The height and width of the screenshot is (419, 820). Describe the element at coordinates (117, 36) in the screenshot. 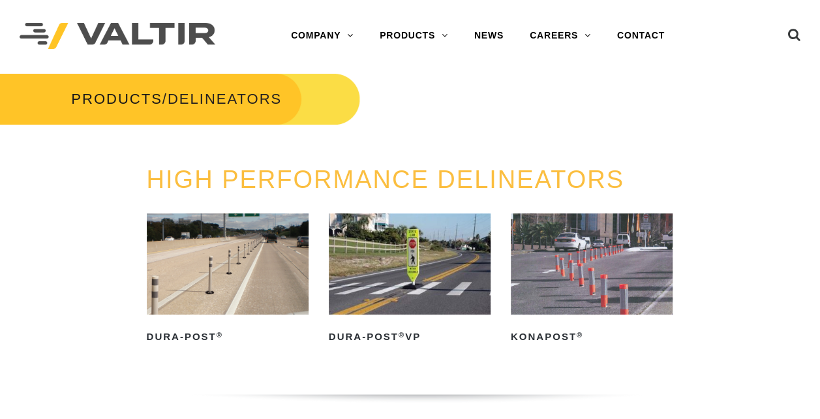

I see `img: Valtir` at that location.